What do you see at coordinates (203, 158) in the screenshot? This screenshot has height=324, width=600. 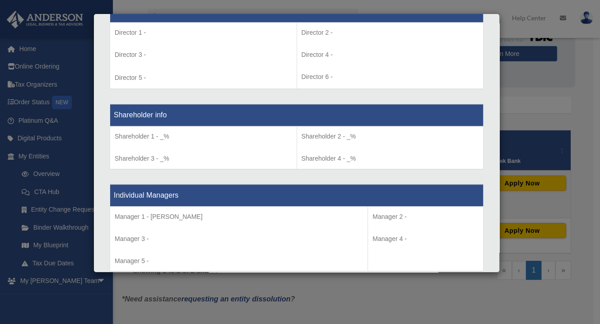 I see `p: Shareholder 3 - _%` at bounding box center [203, 158].